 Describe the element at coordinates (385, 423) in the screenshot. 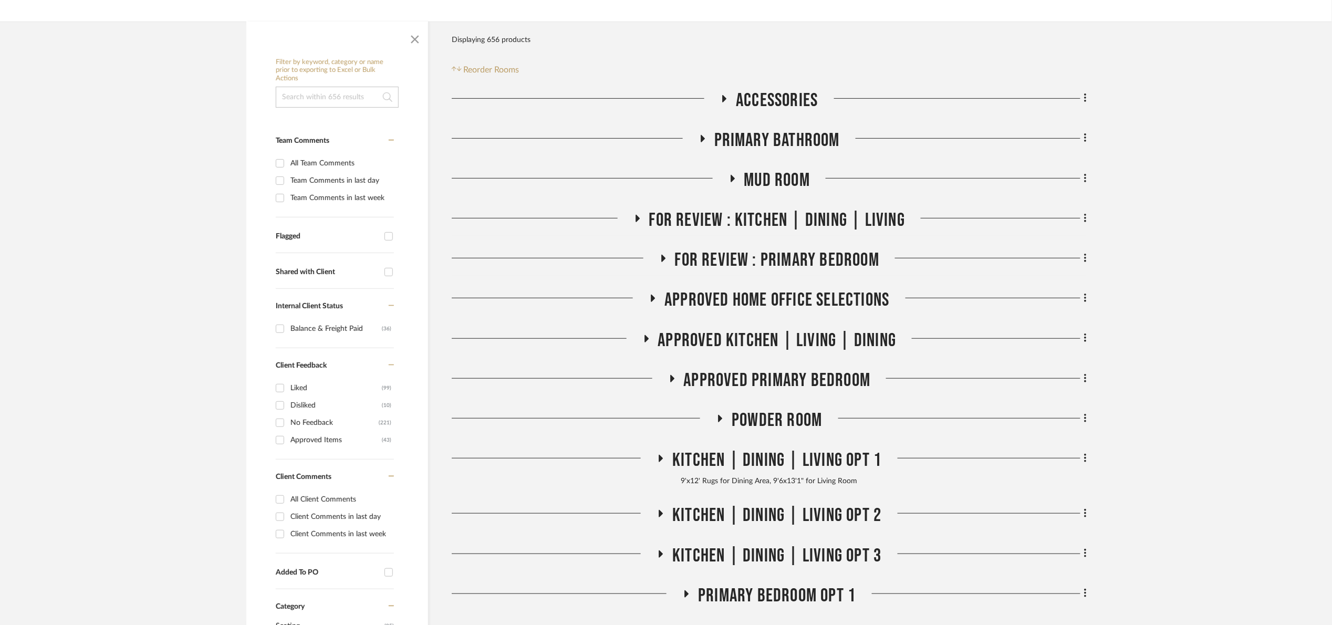

I see `div: (221)` at that location.